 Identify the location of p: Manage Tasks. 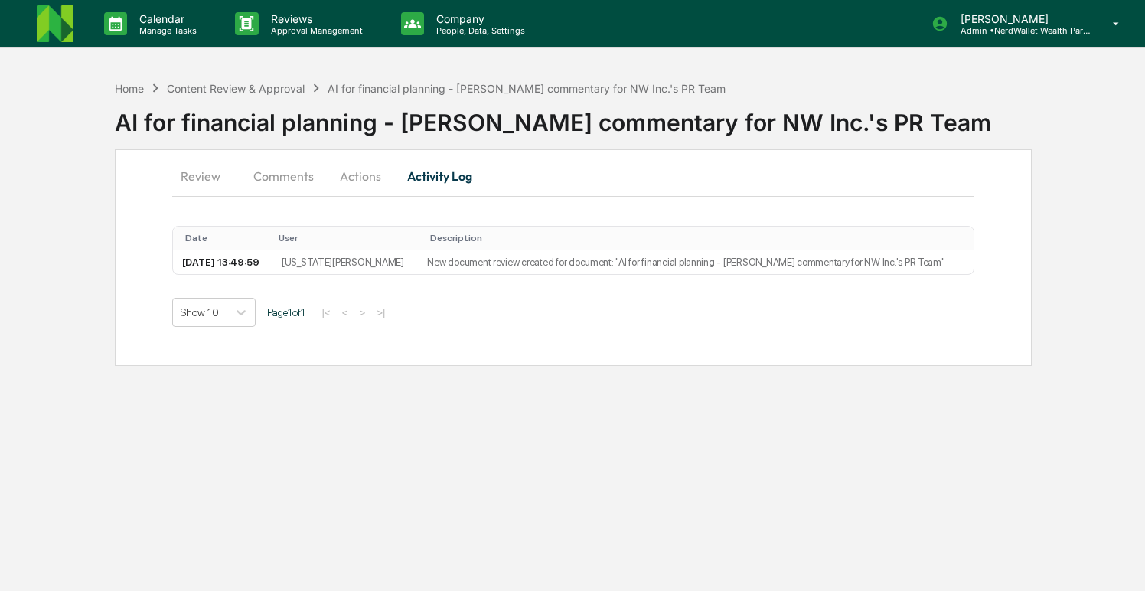
(165, 31).